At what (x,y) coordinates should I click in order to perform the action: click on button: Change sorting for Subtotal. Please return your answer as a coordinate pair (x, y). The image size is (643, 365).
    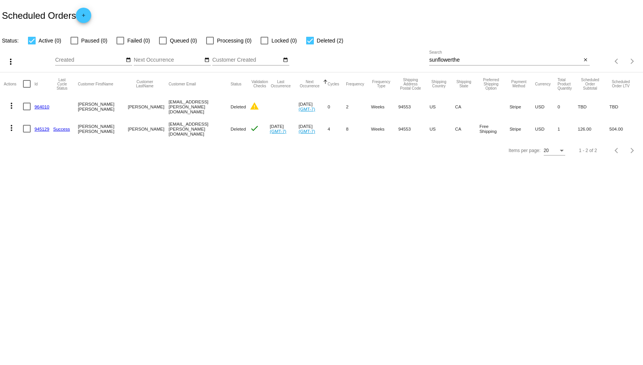
    Looking at the image, I should click on (590, 84).